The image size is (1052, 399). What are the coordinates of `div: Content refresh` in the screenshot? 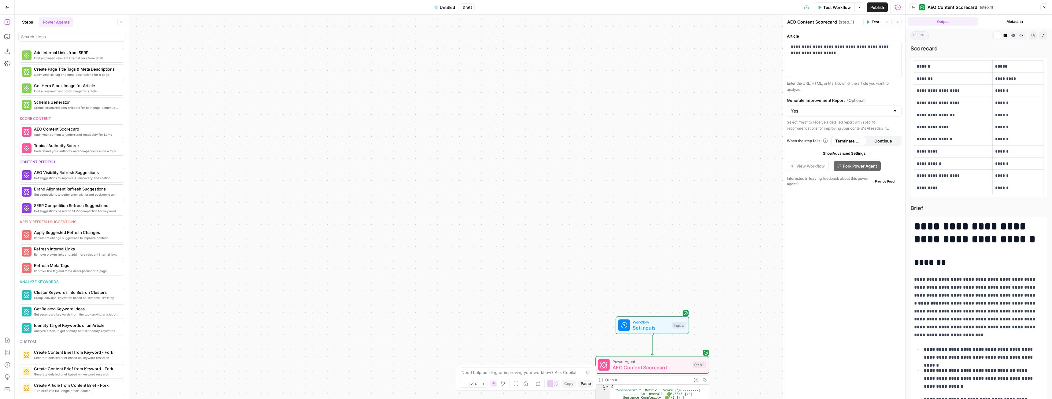 It's located at (72, 162).